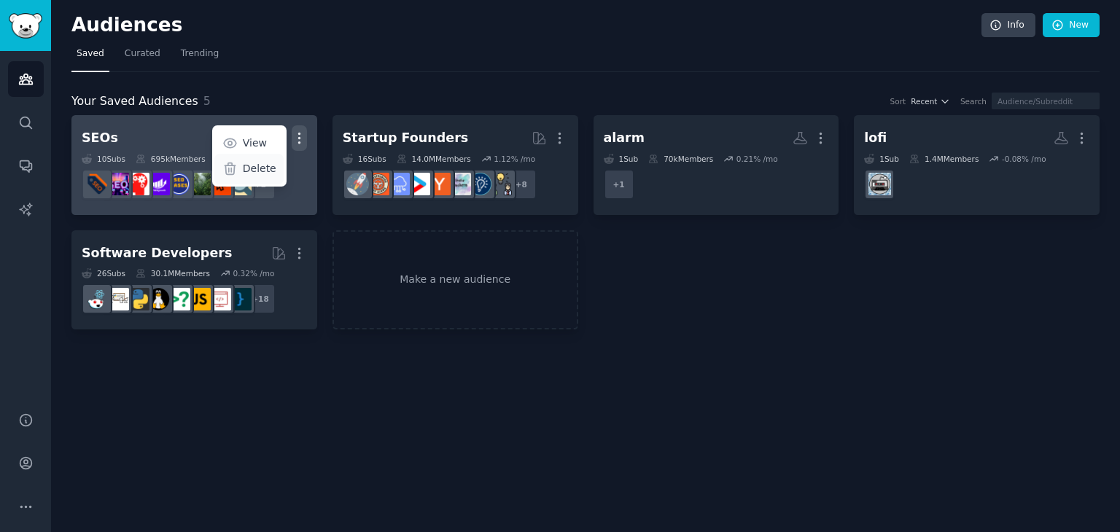 The height and width of the screenshot is (532, 1120). What do you see at coordinates (419, 184) in the screenshot?
I see `img: startup` at bounding box center [419, 184].